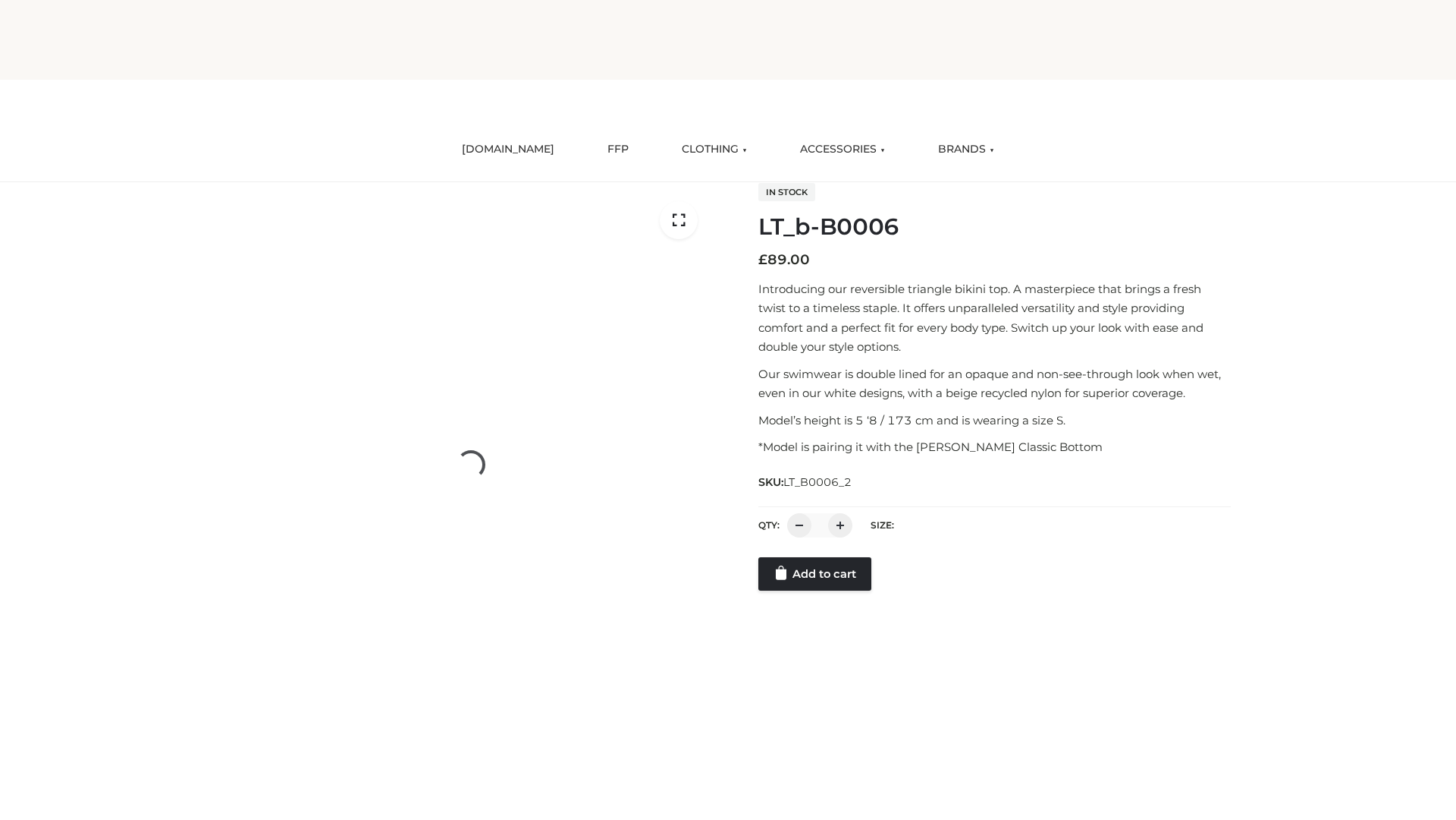  What do you see at coordinates (882, 525) in the screenshot?
I see `label: Size:` at bounding box center [882, 525].